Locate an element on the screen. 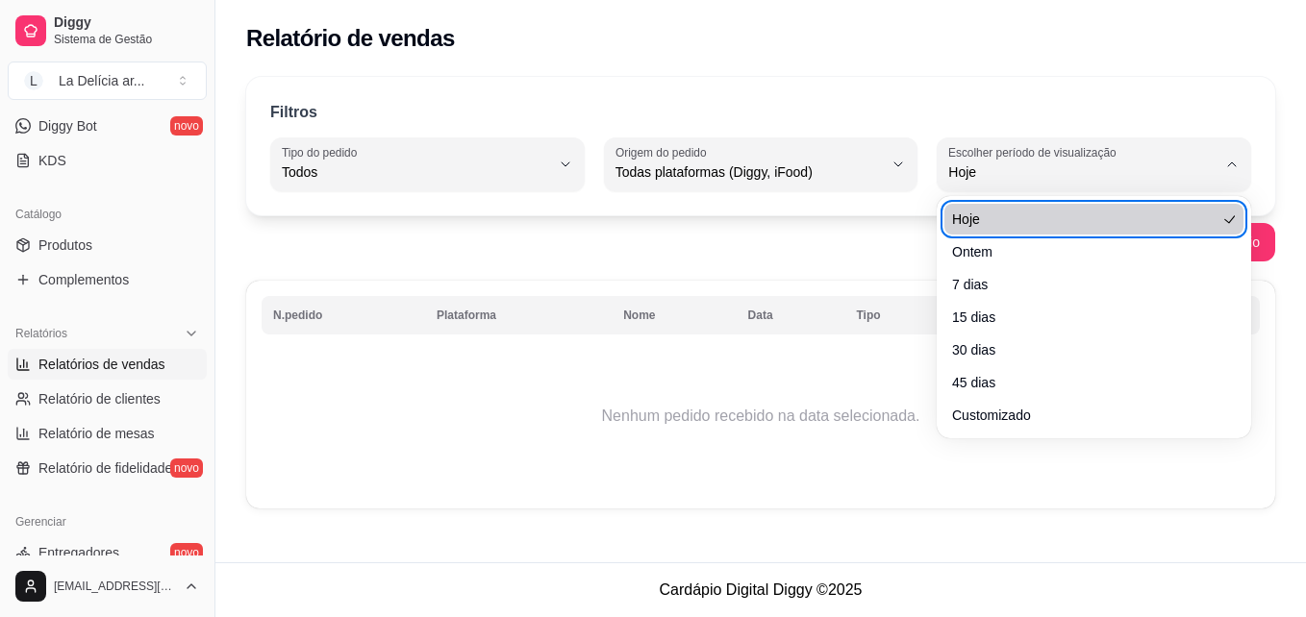 The width and height of the screenshot is (1306, 617). span: Sistema de Gestão is located at coordinates (126, 39).